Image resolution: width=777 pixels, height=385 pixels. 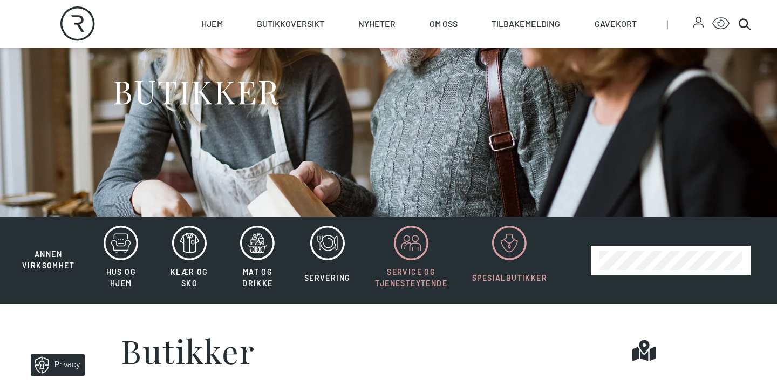 I want to click on h5: Privacy, so click(x=57, y=14).